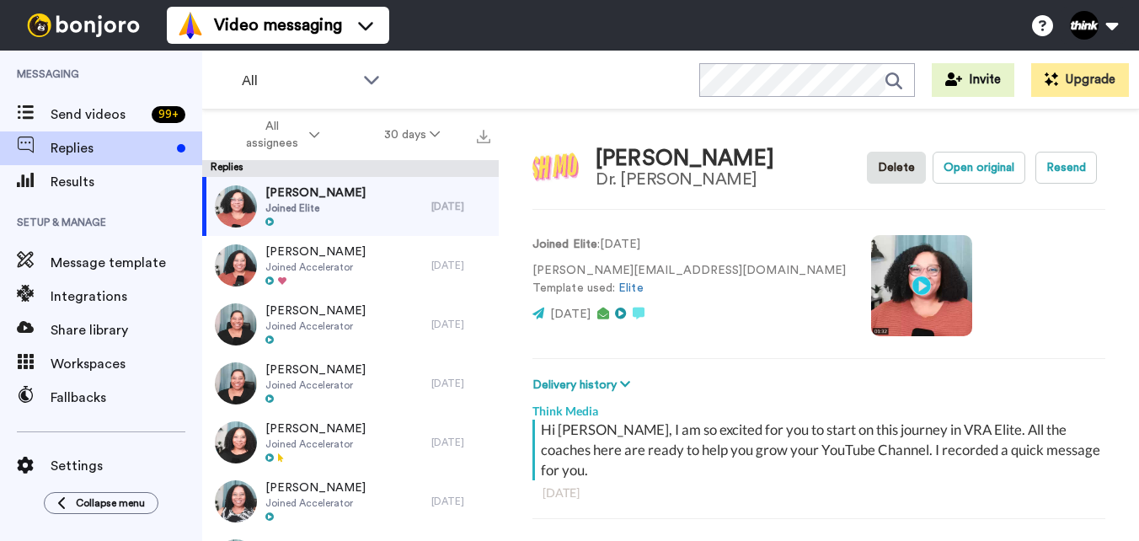 The image size is (1139, 541). Describe the element at coordinates (126, 364) in the screenshot. I see `span: Workspaces` at that location.